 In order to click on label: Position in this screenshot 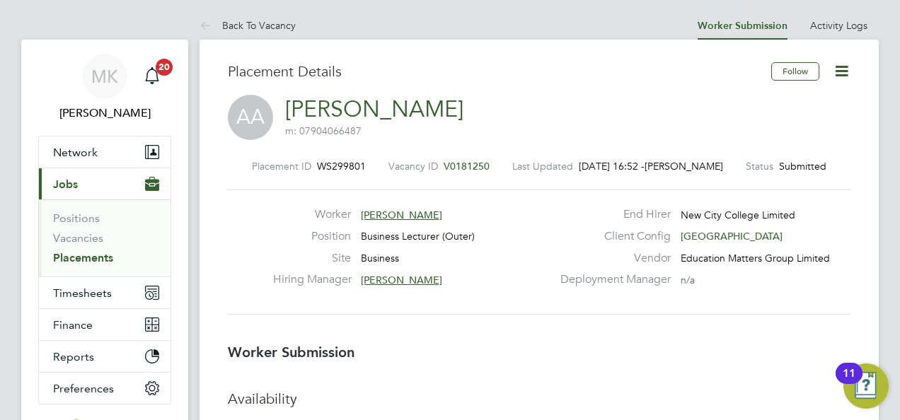, I will do `click(312, 236)`.